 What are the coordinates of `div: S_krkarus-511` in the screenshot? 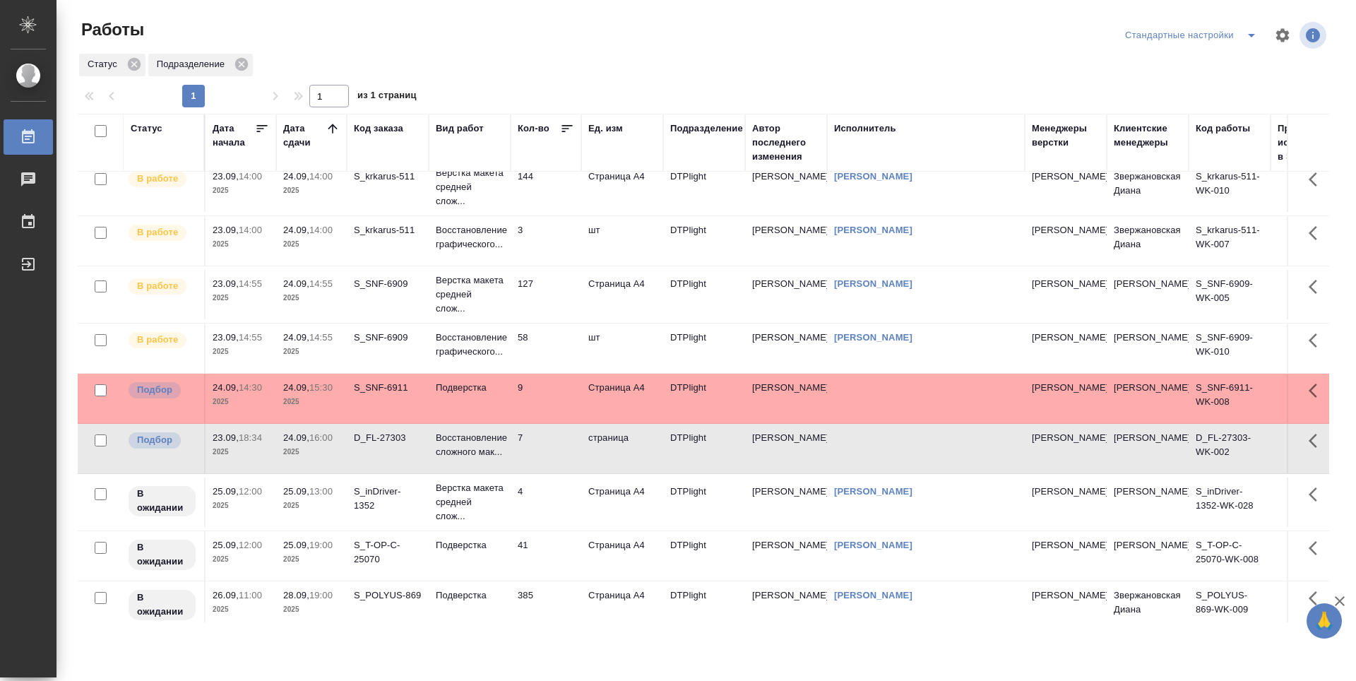 It's located at (388, 230).